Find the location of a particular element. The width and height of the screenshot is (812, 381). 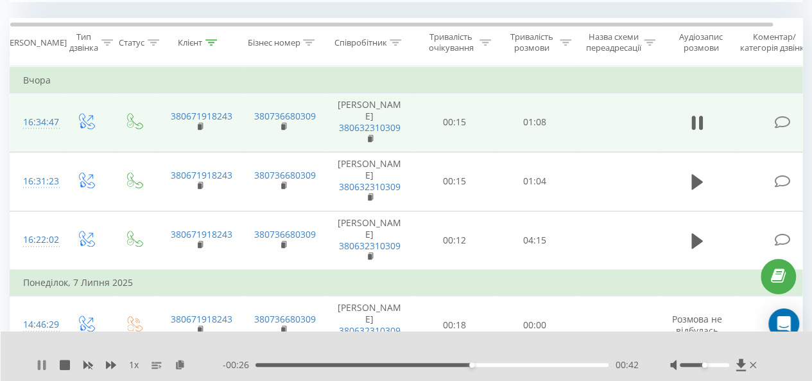

div: Клієнт is located at coordinates (190, 42).